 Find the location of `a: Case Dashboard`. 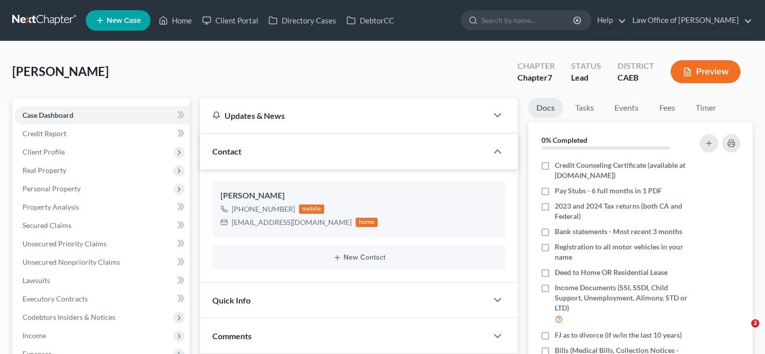

a: Case Dashboard is located at coordinates (102, 115).